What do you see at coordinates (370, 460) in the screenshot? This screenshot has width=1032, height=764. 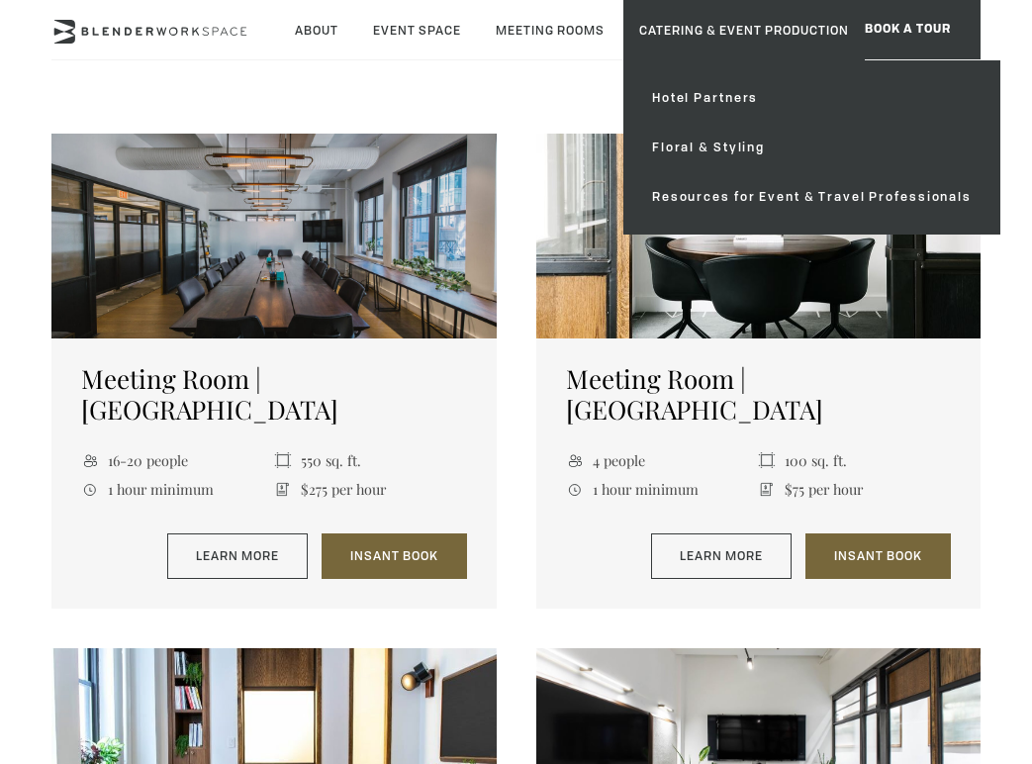 I see `li: 550 sq. ft.` at bounding box center [370, 460].